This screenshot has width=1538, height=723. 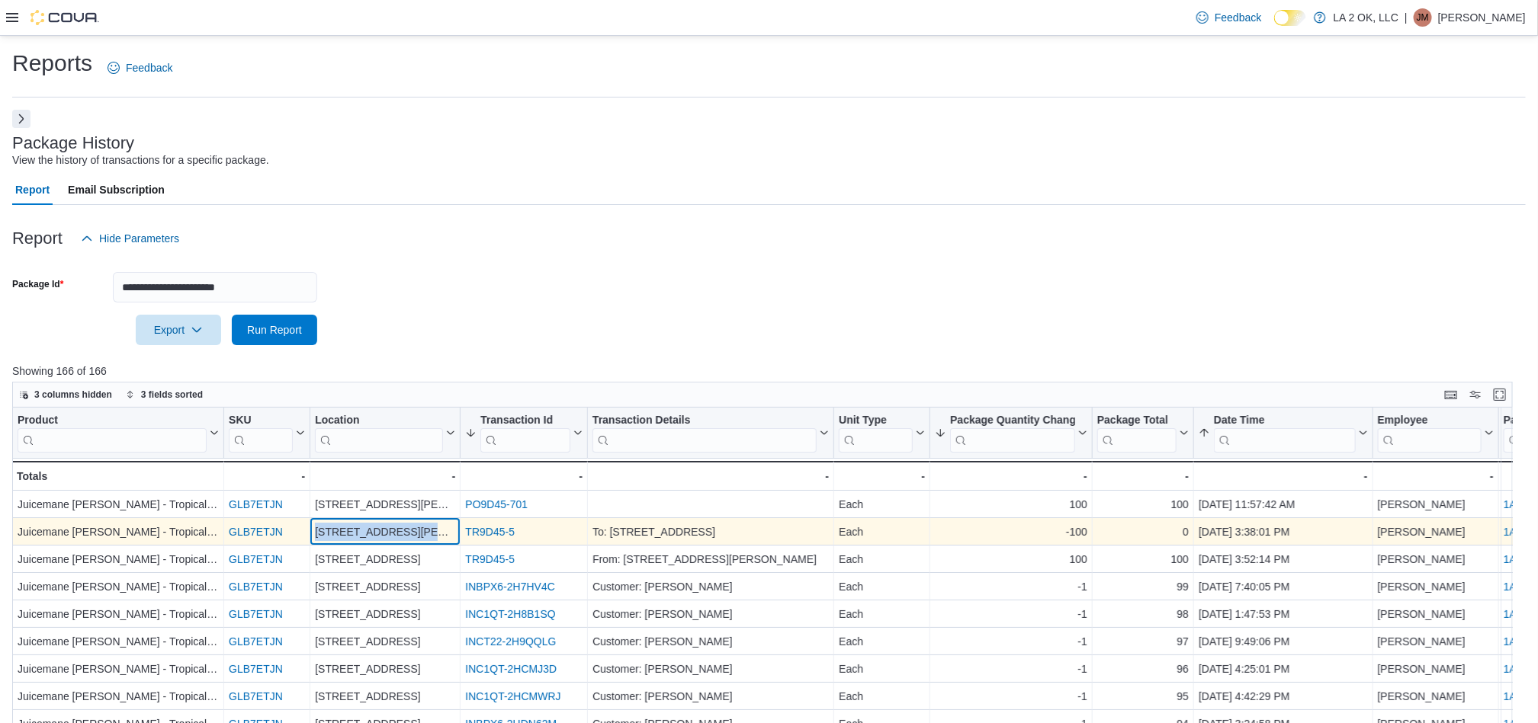 What do you see at coordinates (149, 68) in the screenshot?
I see `span: Feedback` at bounding box center [149, 68].